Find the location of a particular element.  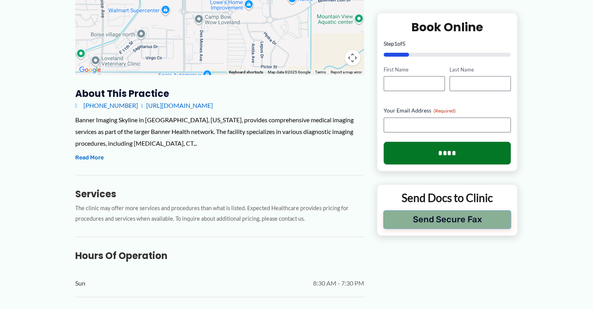

button: Send Secure Fax is located at coordinates (447, 220).